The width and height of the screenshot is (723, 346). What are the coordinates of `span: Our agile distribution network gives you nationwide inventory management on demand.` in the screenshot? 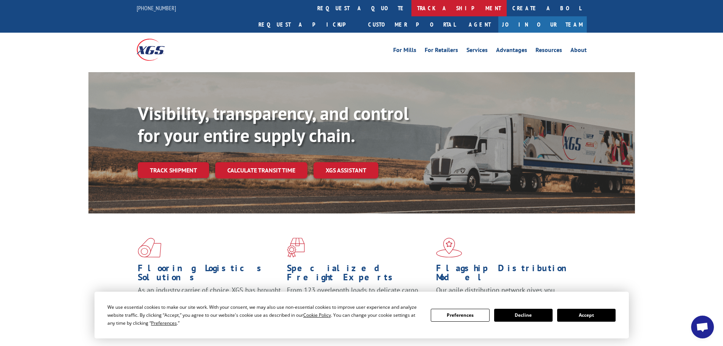 It's located at (506, 294).